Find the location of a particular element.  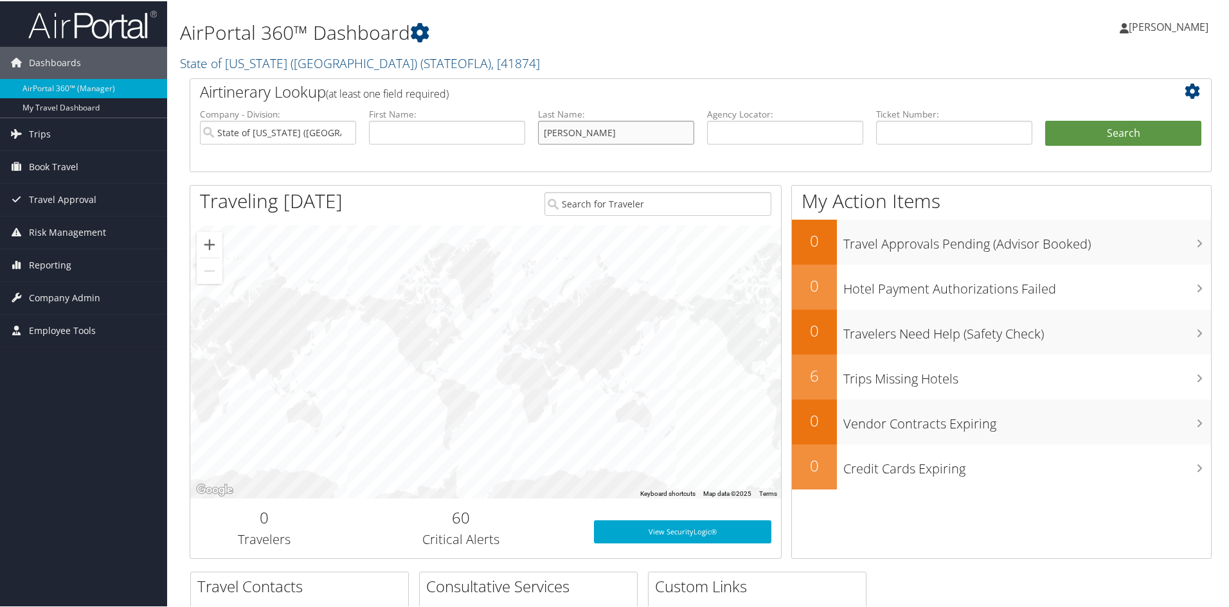

label: Company - Division: is located at coordinates (278, 113).